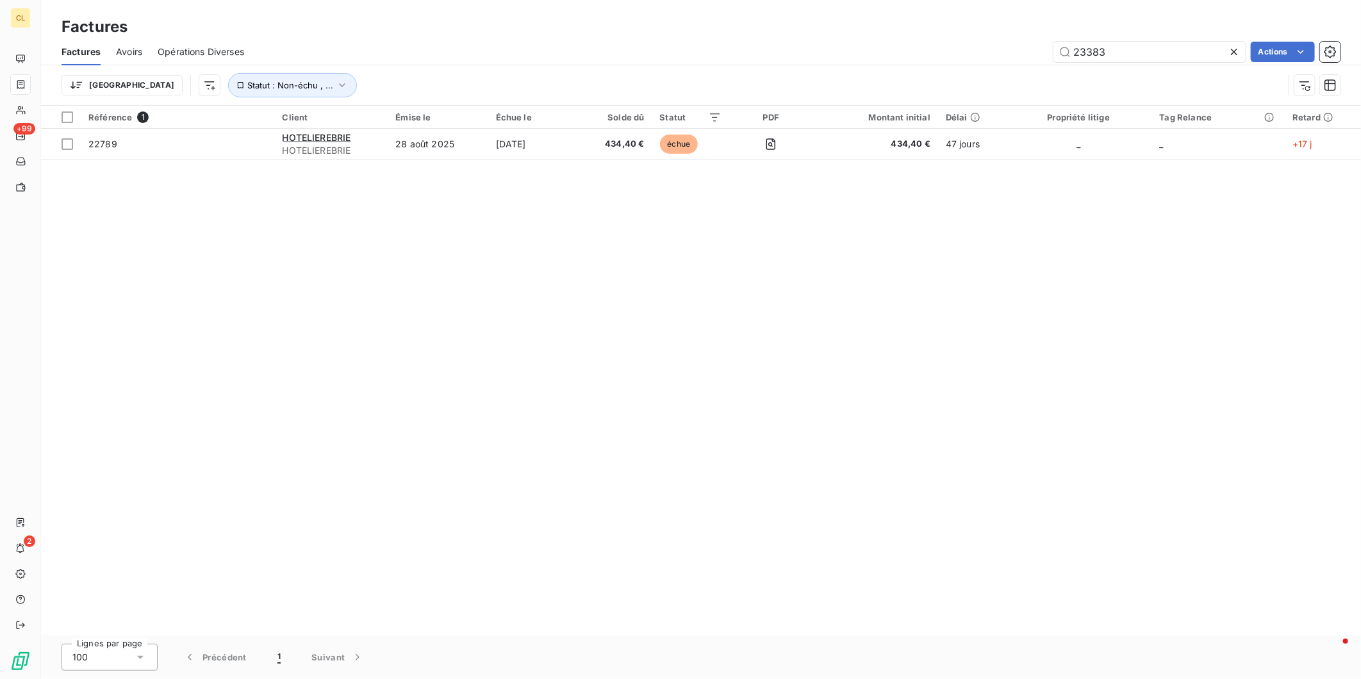 This screenshot has height=679, width=1361. I want to click on span: Statut : Non-échu , ..., so click(290, 85).